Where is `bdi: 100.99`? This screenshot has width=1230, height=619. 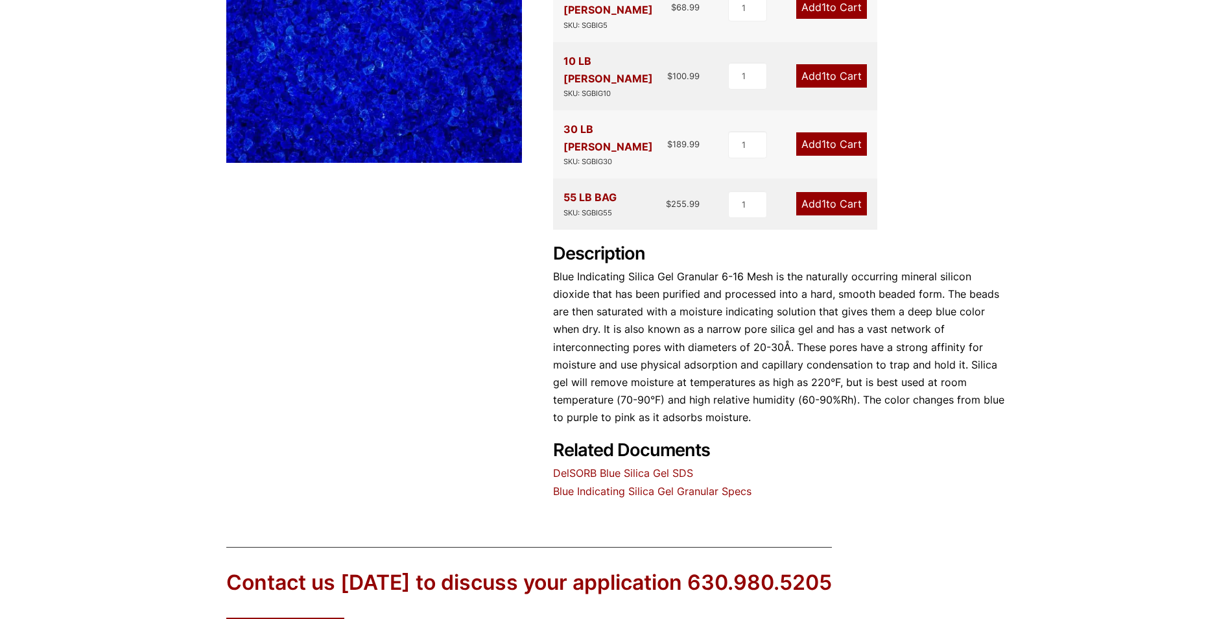 bdi: 100.99 is located at coordinates (683, 76).